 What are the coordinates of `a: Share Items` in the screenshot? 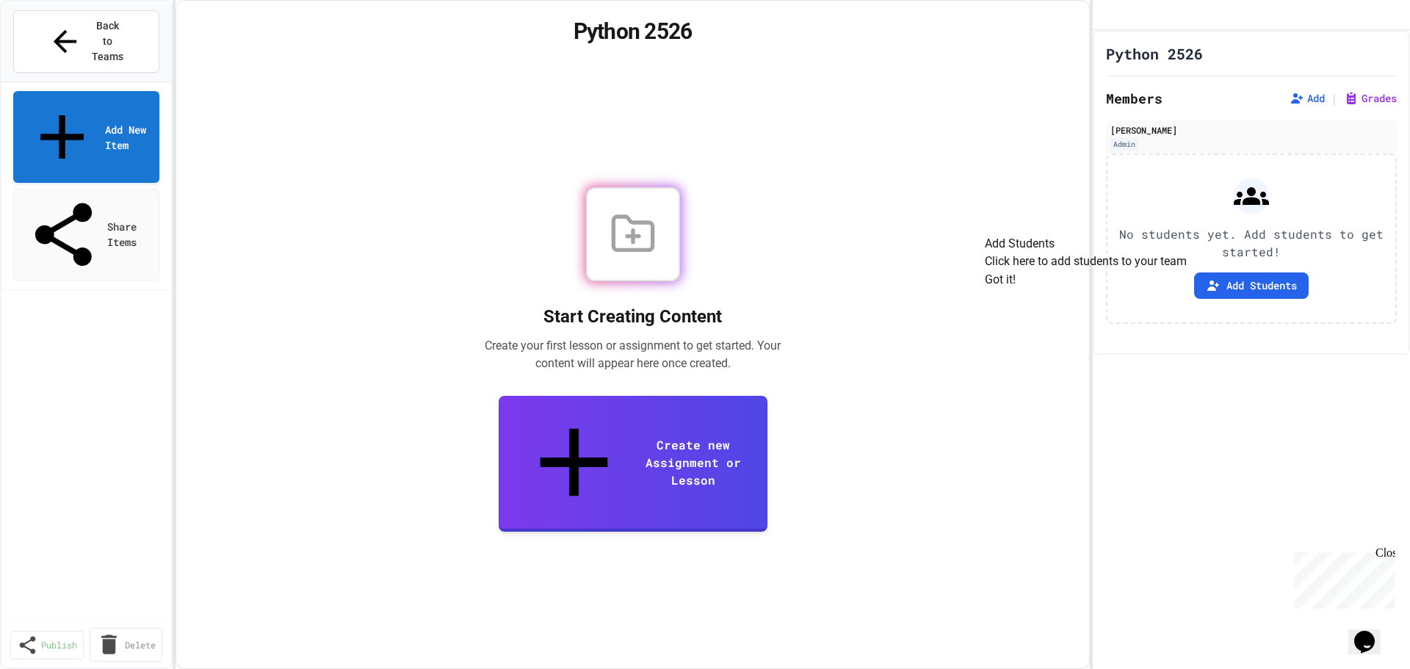 It's located at (86, 234).